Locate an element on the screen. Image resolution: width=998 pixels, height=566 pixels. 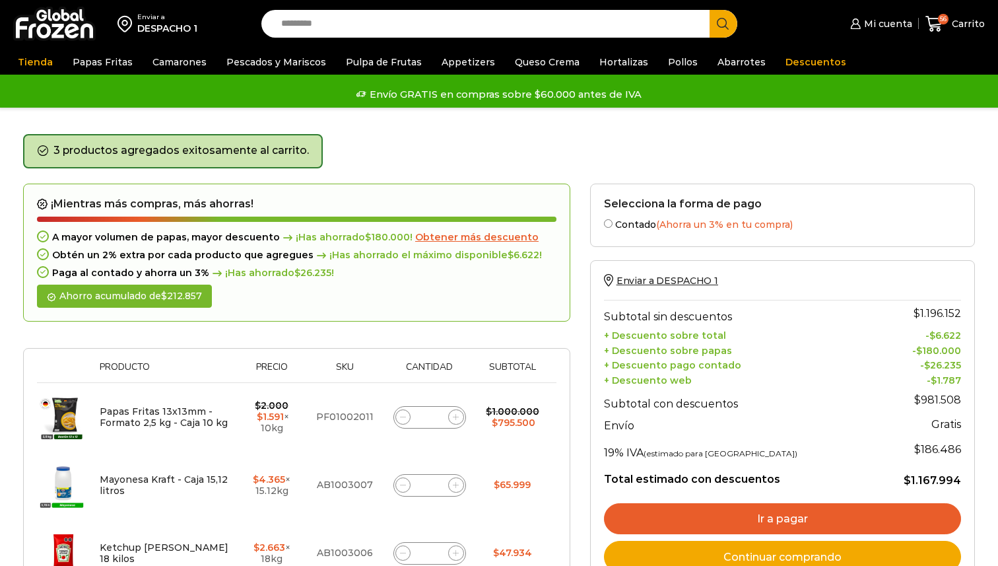
a: Hortalizas is located at coordinates (624, 62).